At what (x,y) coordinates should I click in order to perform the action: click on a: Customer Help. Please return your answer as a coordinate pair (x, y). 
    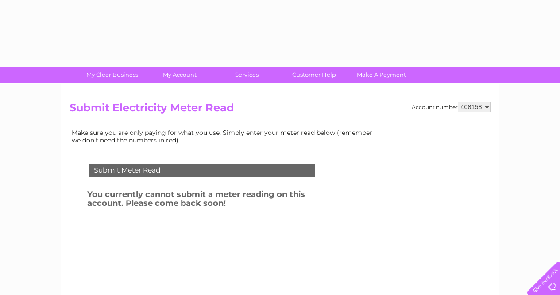
    Looking at the image, I should click on (314, 74).